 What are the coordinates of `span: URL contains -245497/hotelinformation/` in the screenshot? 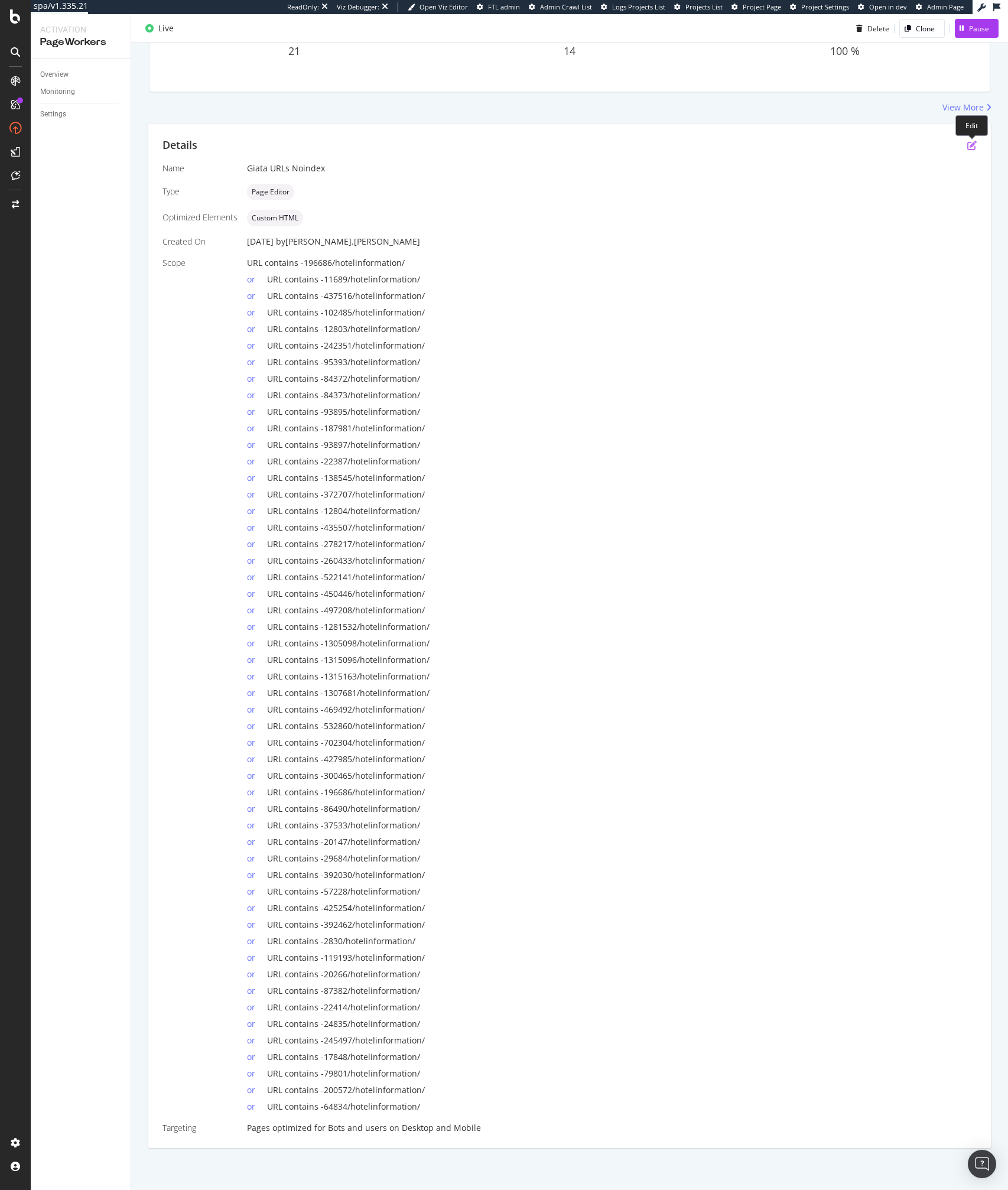 It's located at (345, 1039).